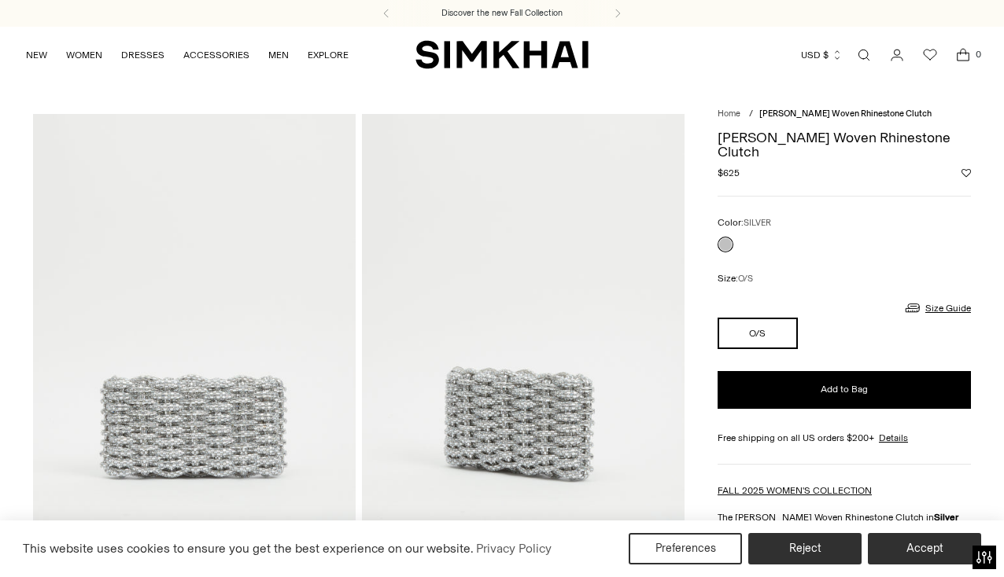  What do you see at coordinates (978, 54) in the screenshot?
I see `span: 0` at bounding box center [978, 54].